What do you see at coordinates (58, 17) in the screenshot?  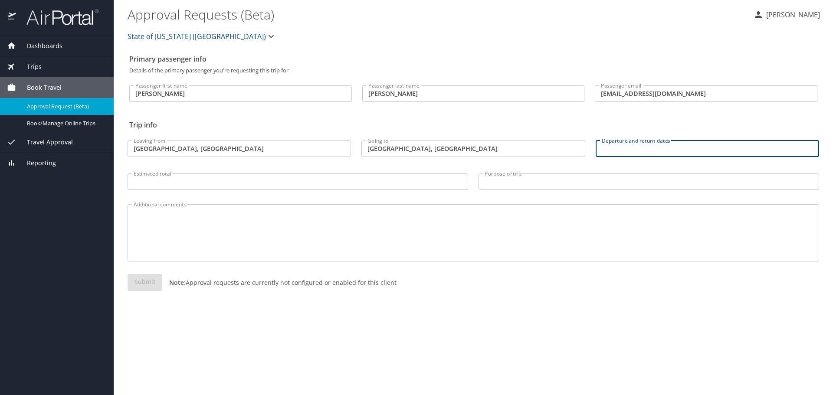 I see `img: airportal-logo.png` at bounding box center [58, 17].